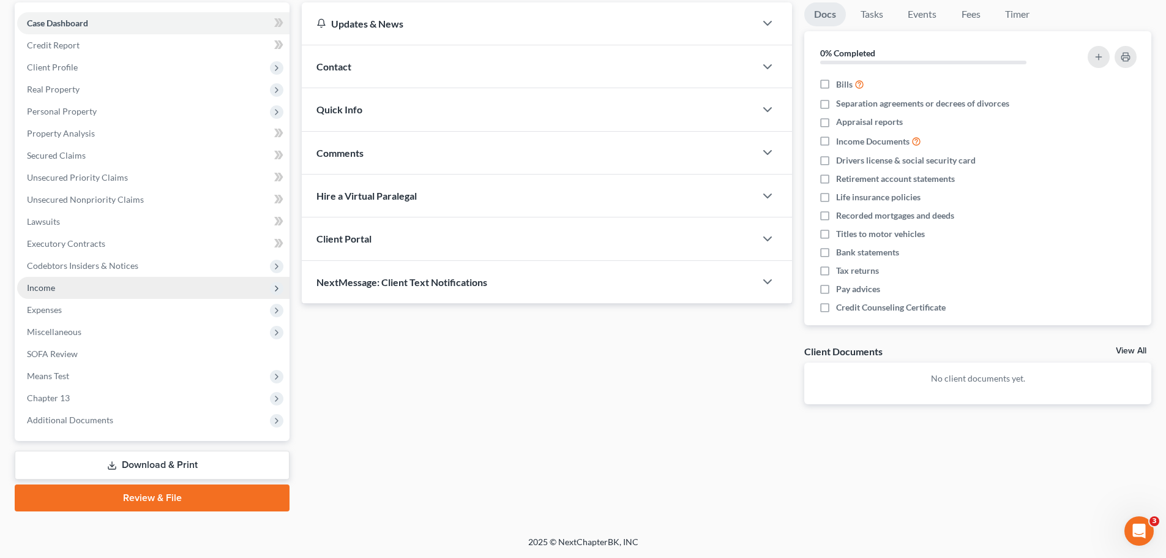 The height and width of the screenshot is (558, 1166). I want to click on span: Hire a Virtual Paralegal, so click(367, 195).